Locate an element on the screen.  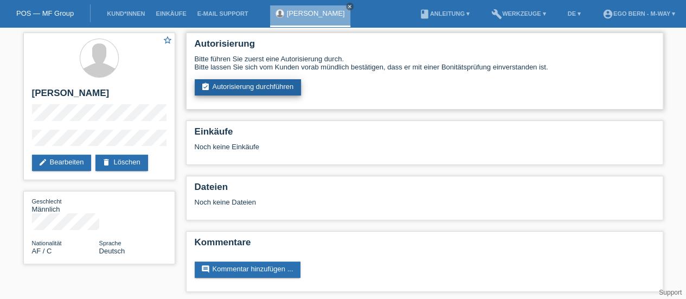
a: E-Mail Support is located at coordinates (223, 14).